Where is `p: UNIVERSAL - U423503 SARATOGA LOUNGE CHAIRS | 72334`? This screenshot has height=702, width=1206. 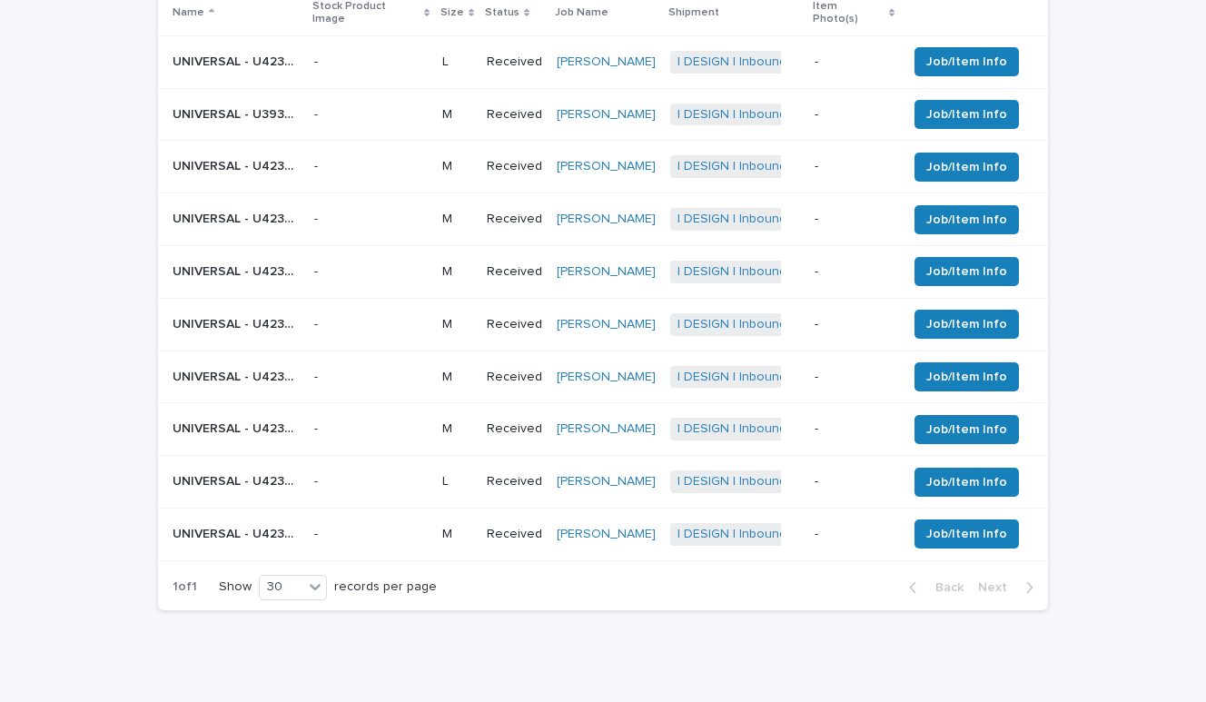 p: UNIVERSAL - U423503 SARATOGA LOUNGE CHAIRS | 72334 is located at coordinates (238, 217).